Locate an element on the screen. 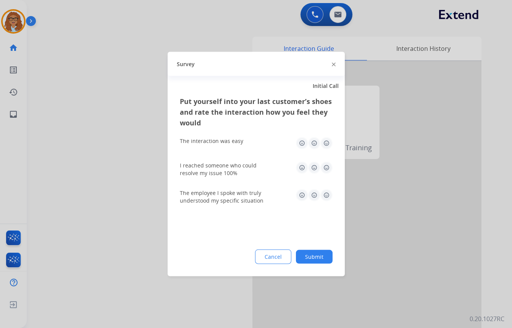 The width and height of the screenshot is (512, 328). button: Submit is located at coordinates (314, 257).